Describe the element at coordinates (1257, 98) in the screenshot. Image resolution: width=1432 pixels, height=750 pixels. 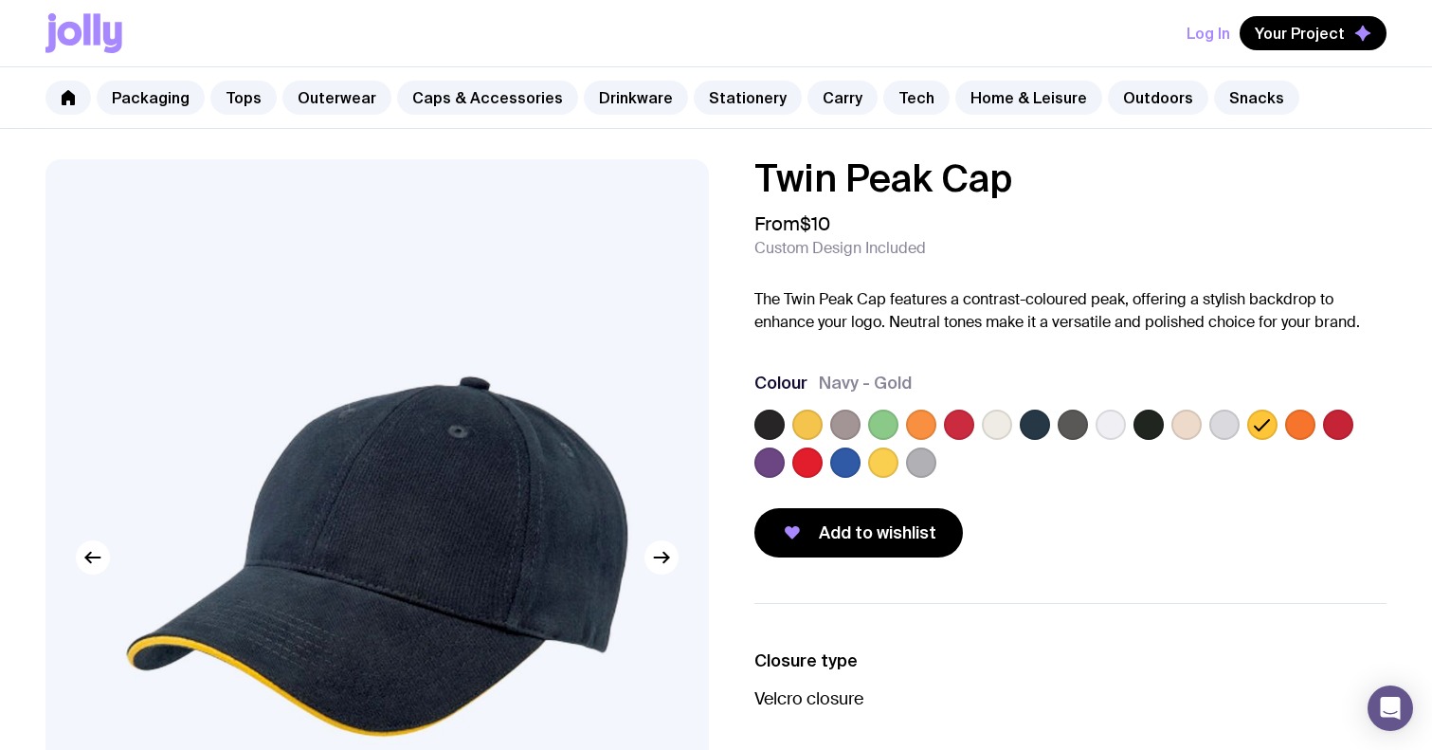
I see `a: Snacks` at that location.